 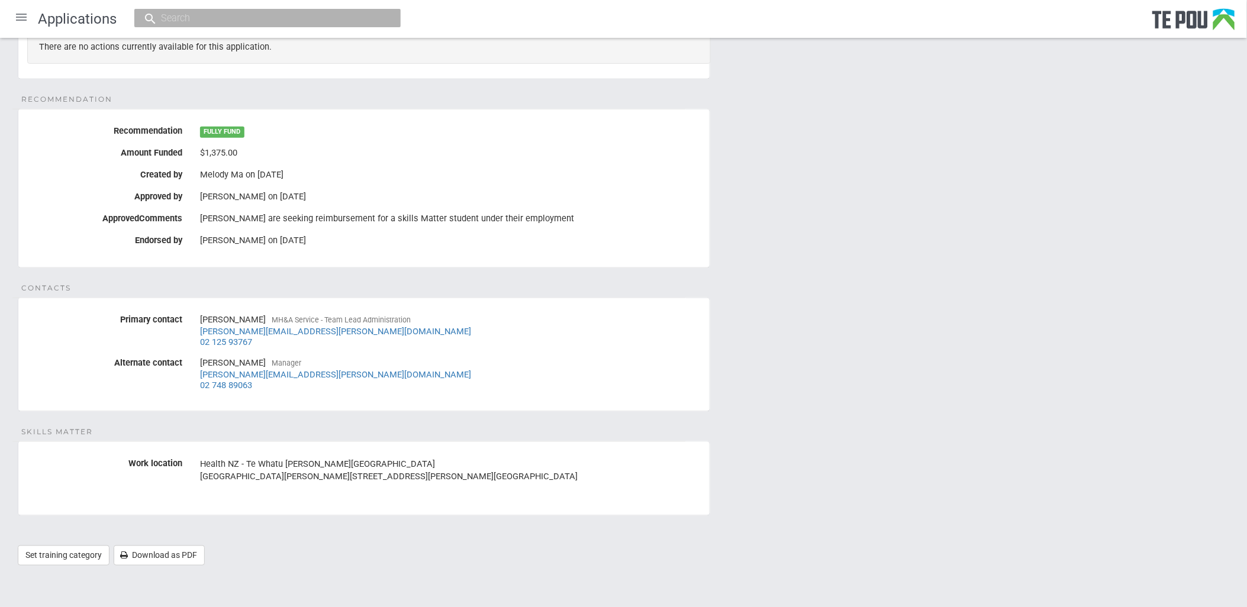 What do you see at coordinates (450, 153) in the screenshot?
I see `div: $1,375.00` at bounding box center [450, 153].